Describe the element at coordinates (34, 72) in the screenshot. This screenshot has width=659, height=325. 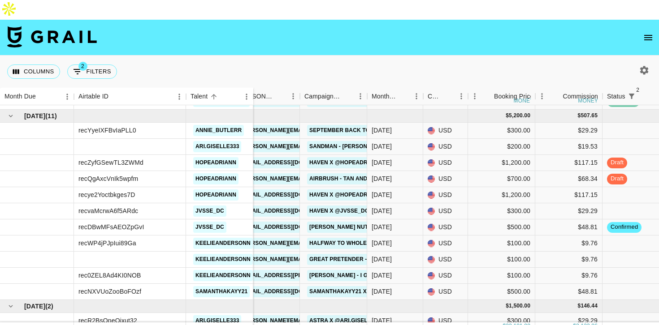
I see `button: Select columns` at that location.